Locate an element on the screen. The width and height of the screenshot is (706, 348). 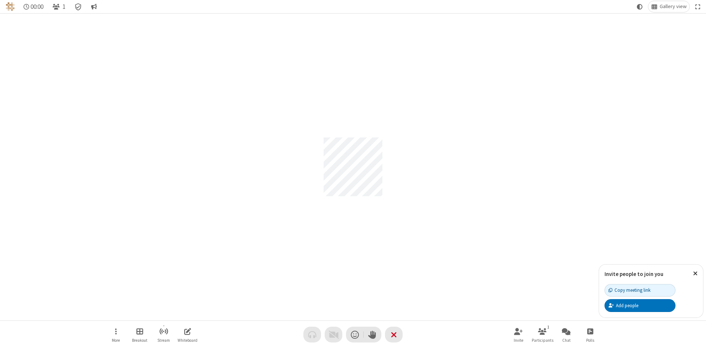
span: Breakout is located at coordinates (140, 341).